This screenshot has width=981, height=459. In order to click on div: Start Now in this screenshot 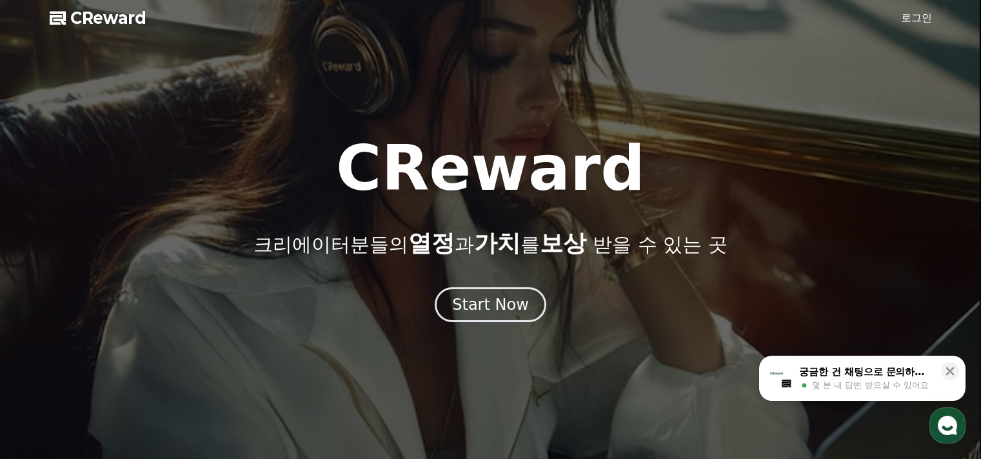, I will do `click(490, 305)`.